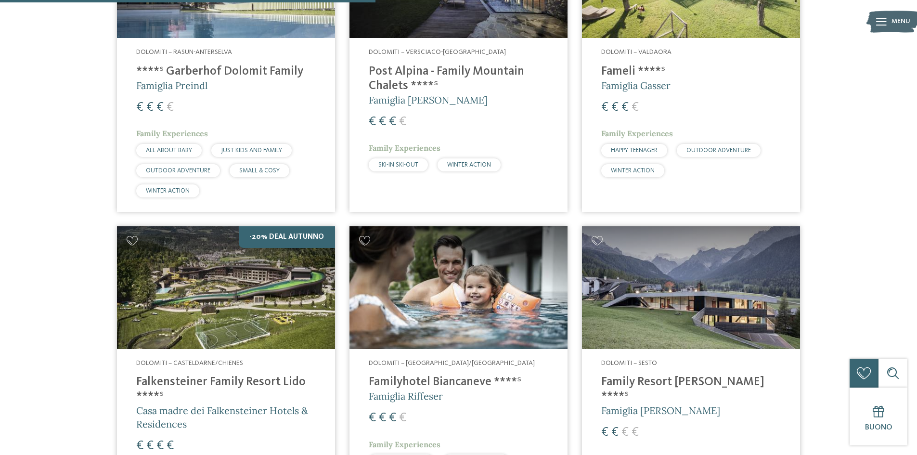 This screenshot has height=455, width=917. What do you see at coordinates (634, 150) in the screenshot?
I see `span: HAPPY TEENAGER` at bounding box center [634, 150].